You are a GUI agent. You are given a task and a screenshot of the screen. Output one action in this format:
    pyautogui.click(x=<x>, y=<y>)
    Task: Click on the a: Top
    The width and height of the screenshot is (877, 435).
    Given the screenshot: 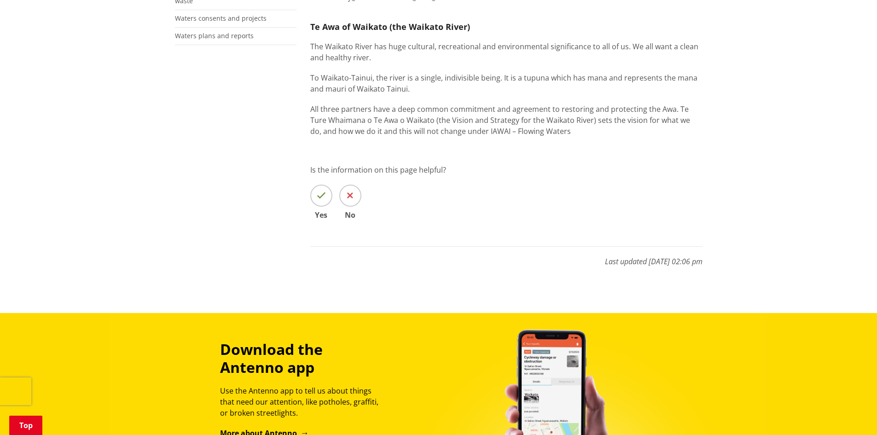 What is the action you would take?
    pyautogui.click(x=26, y=426)
    